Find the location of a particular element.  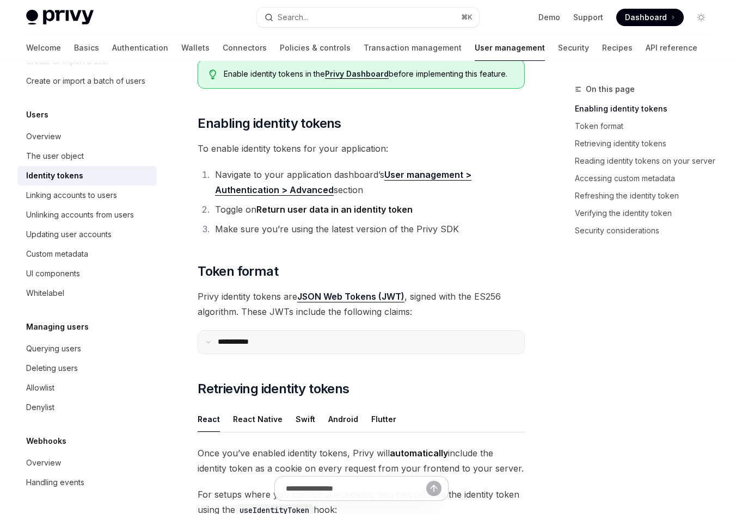

a: Demo is located at coordinates (549, 17).